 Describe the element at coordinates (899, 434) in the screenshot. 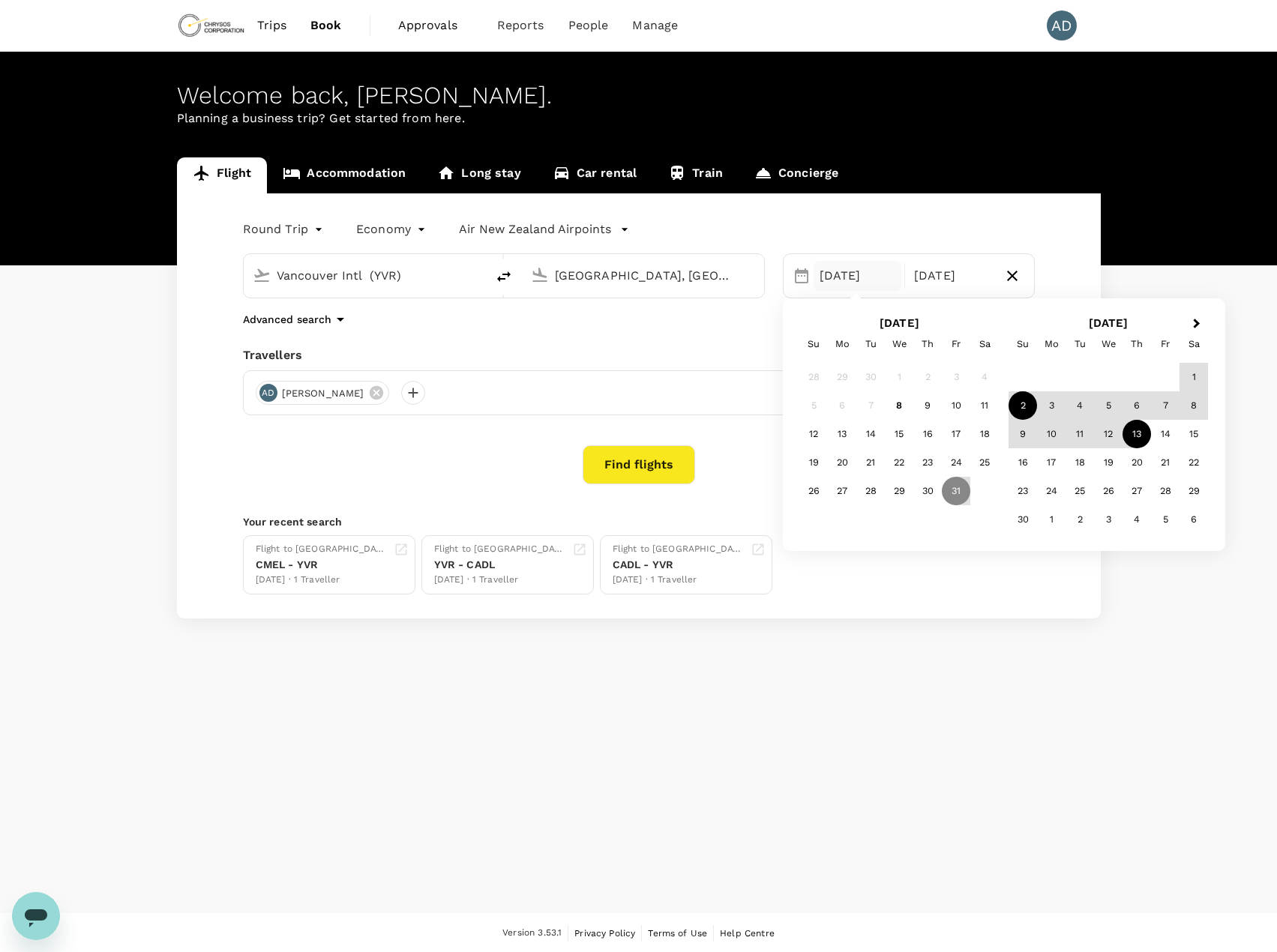

I see `div: Month October, 2025` at that location.